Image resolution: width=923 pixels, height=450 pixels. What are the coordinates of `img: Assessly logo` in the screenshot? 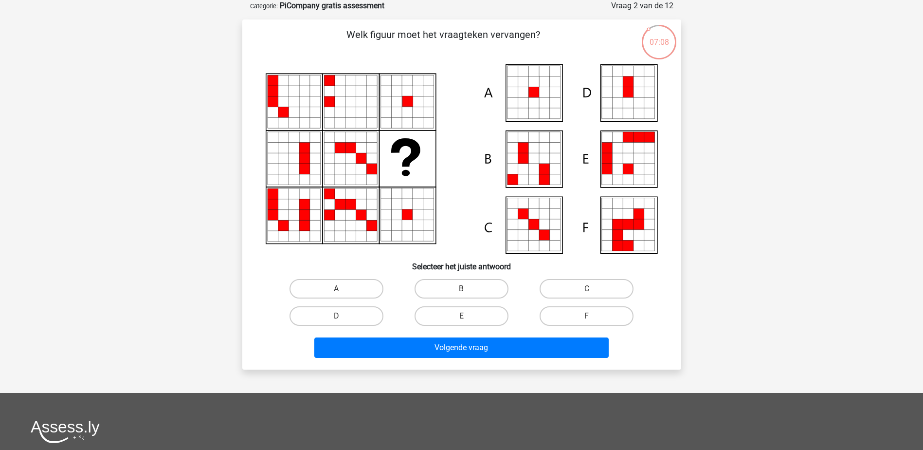 It's located at (65, 431).